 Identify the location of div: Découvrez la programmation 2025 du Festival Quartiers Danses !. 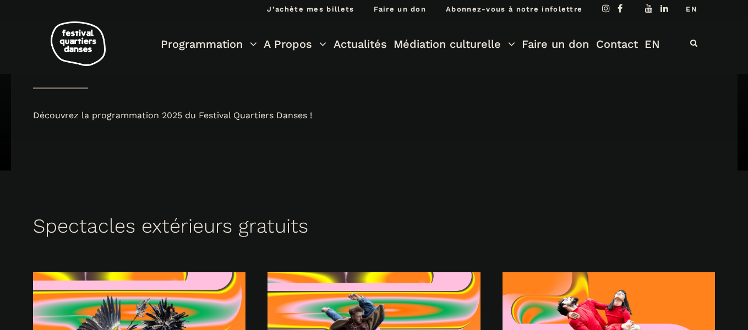
(374, 116).